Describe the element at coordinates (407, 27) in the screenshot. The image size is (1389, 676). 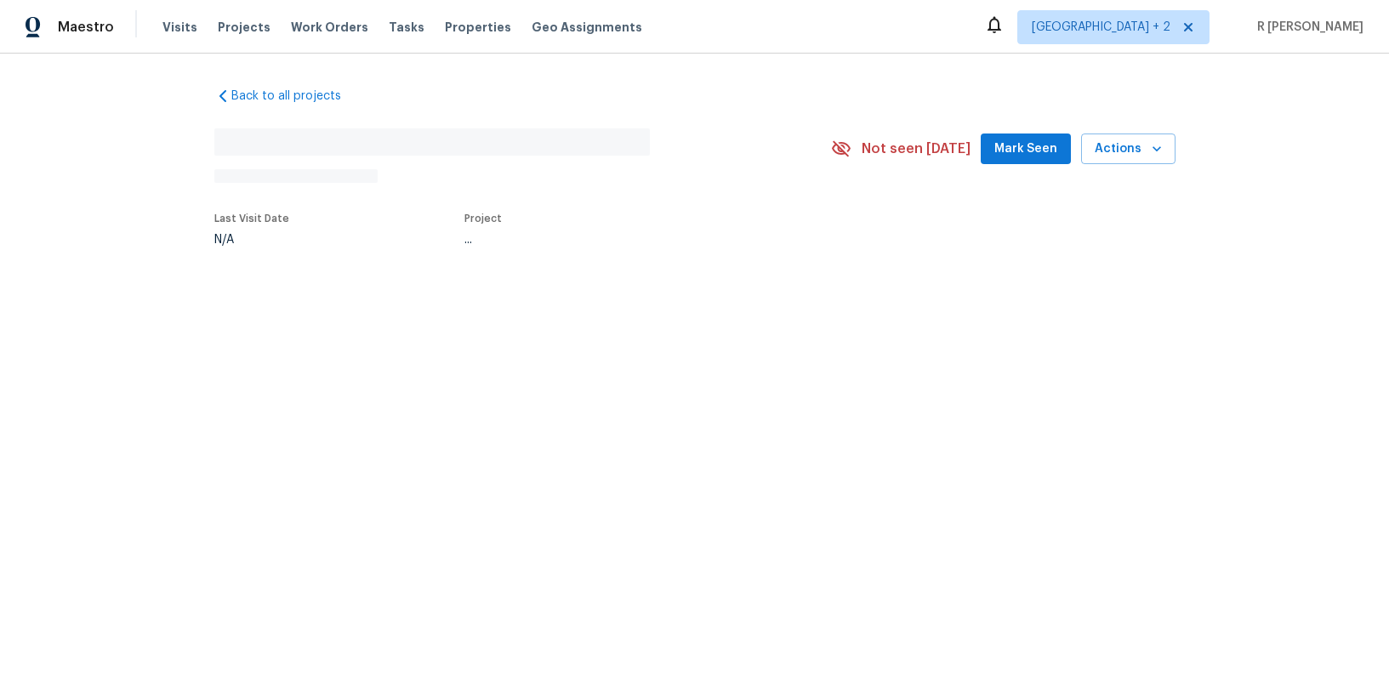
I see `span: Tasks` at that location.